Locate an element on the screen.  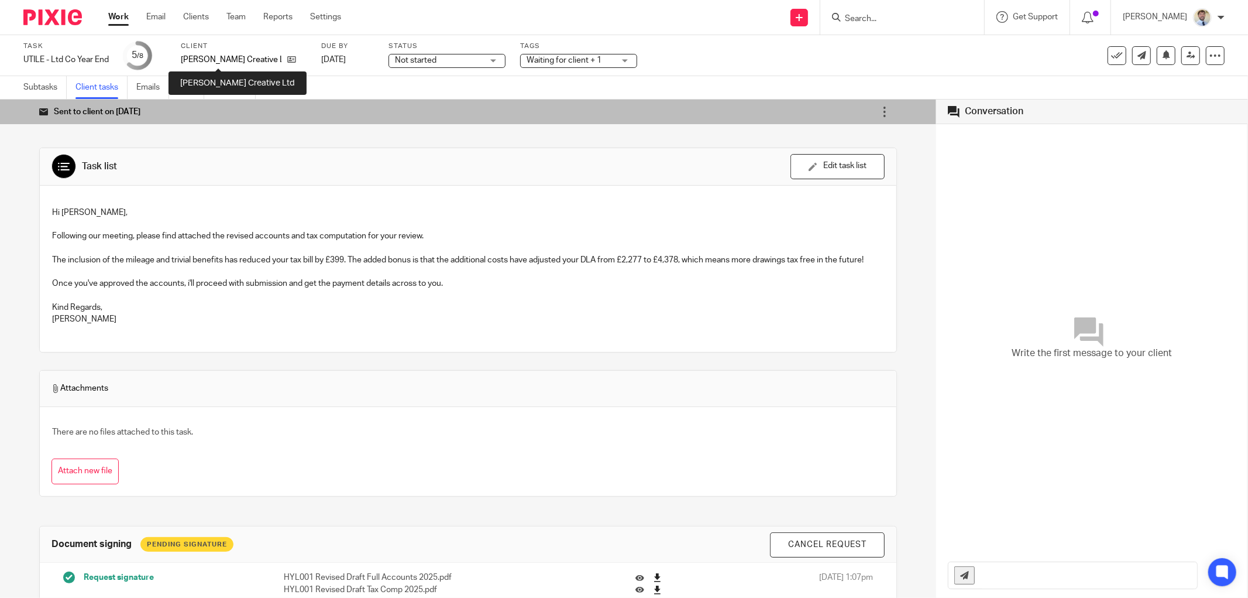
a: Team is located at coordinates (236, 17).